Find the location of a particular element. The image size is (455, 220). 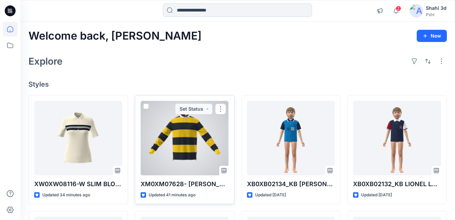

a: XM0XM07628- M LEWIS STRIPE LS RUGBY POLO is located at coordinates (185, 138).